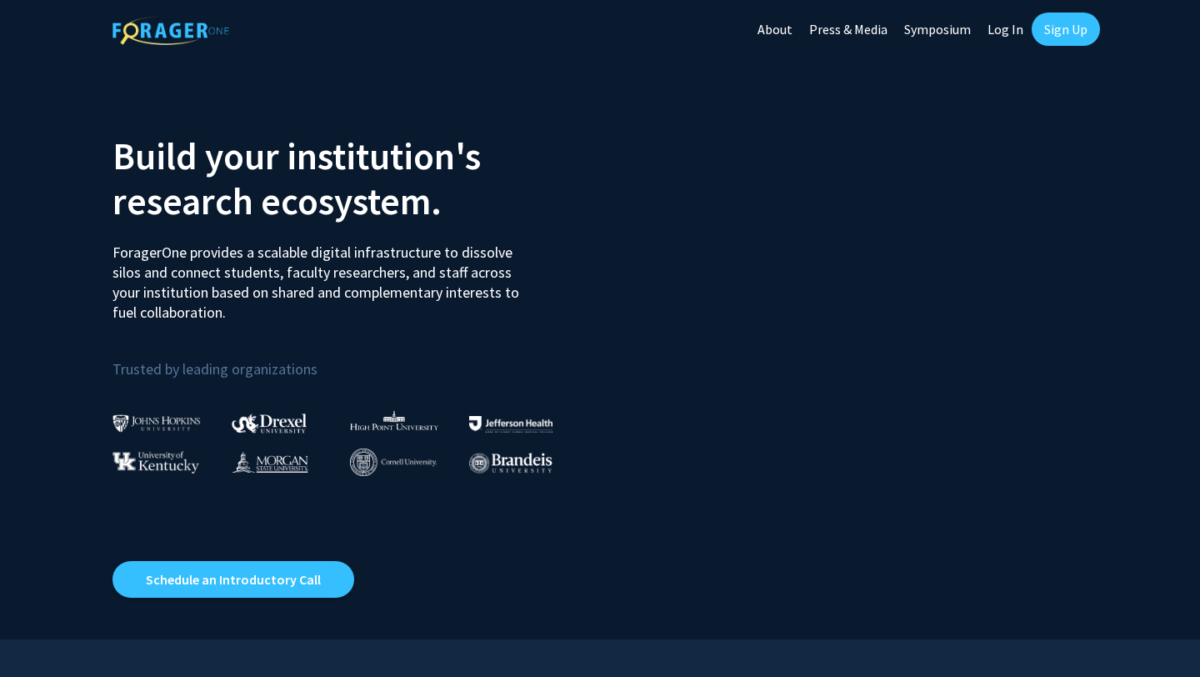 This screenshot has width=1200, height=677. Describe the element at coordinates (1066, 29) in the screenshot. I see `a: Sign Up` at that location.